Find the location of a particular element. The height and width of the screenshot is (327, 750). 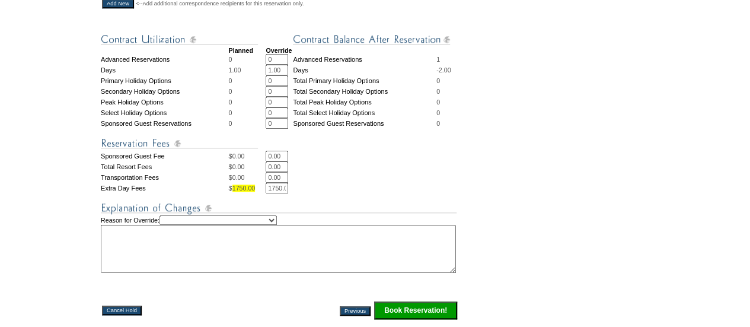

td: Select Holiday Options is located at coordinates (164, 113).